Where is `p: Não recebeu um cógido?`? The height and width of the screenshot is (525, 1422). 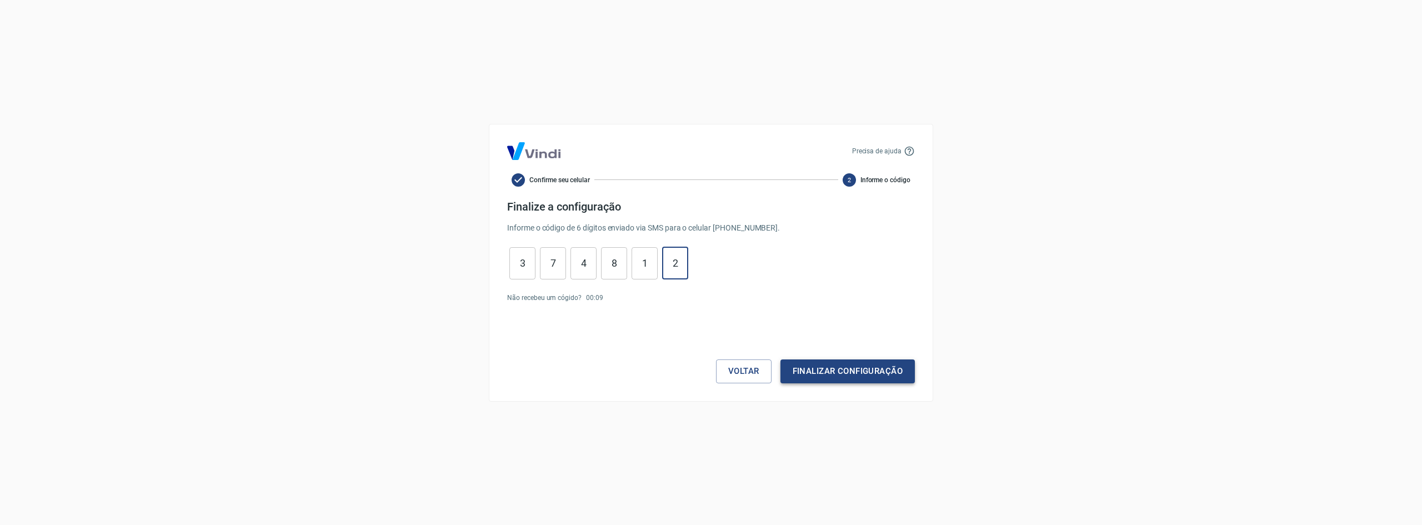 p: Não recebeu um cógido? is located at coordinates (544, 298).